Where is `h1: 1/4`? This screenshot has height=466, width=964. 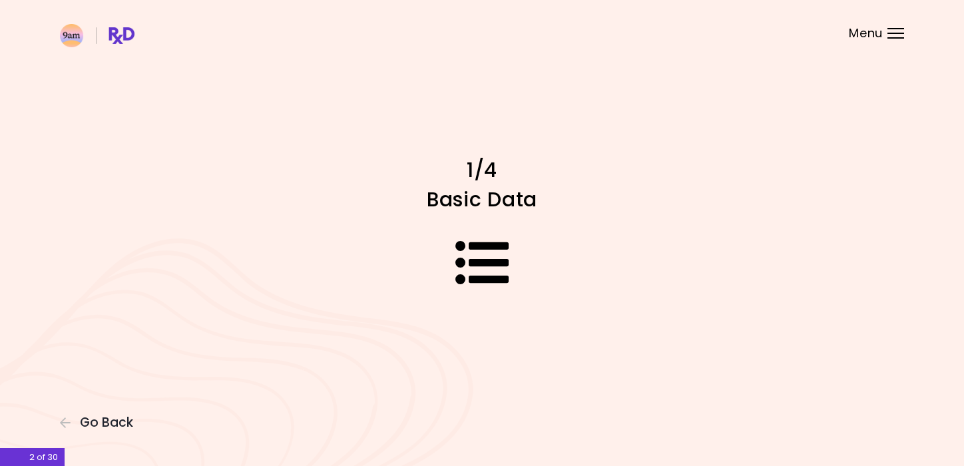 h1: 1/4 is located at coordinates (482, 170).